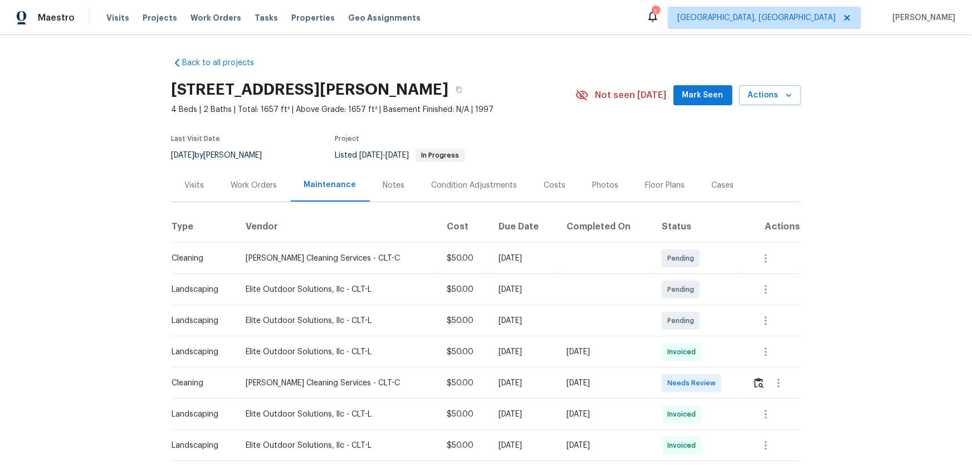 Image resolution: width=972 pixels, height=465 pixels. What do you see at coordinates (118, 18) in the screenshot?
I see `span: Visits` at bounding box center [118, 18].